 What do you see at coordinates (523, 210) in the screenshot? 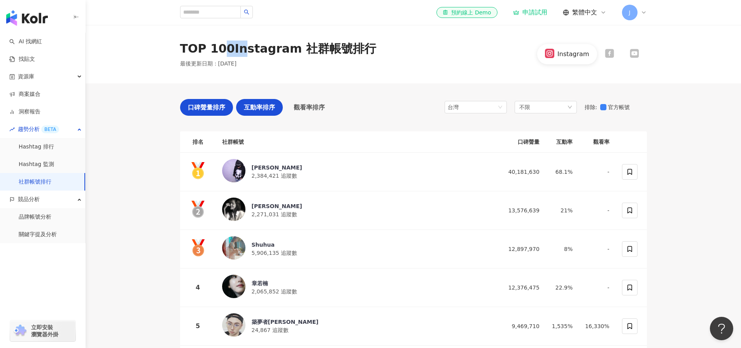
I see `div: 13,576,639` at bounding box center [523, 210].